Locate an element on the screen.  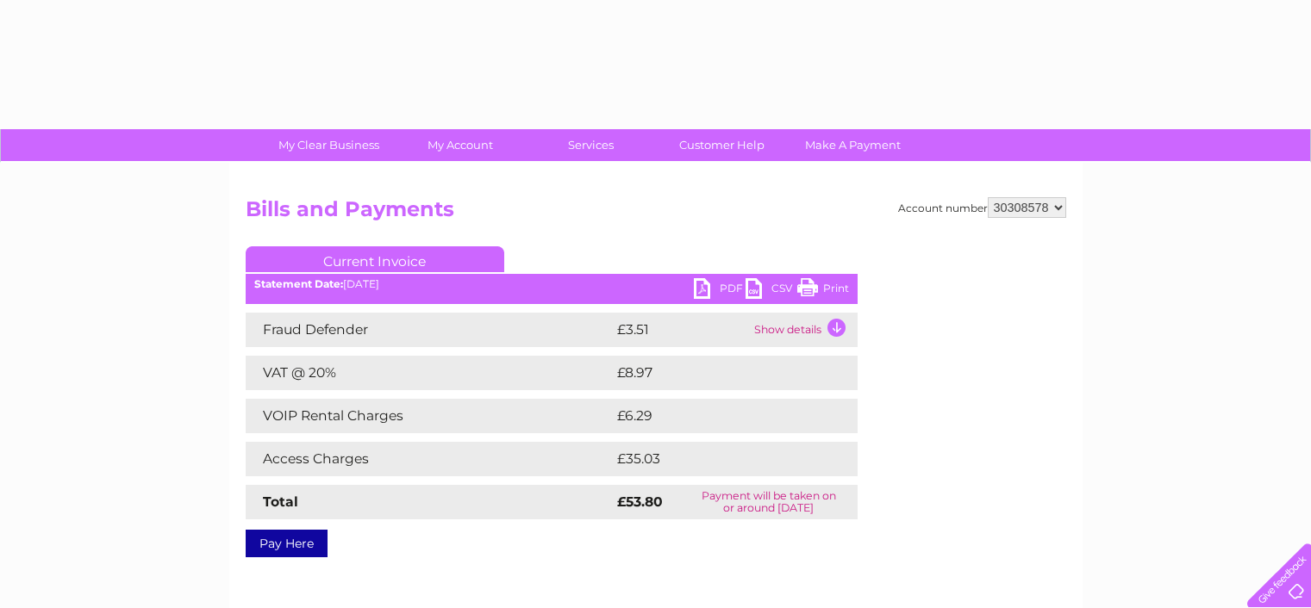
td: Access Charges is located at coordinates (429, 459).